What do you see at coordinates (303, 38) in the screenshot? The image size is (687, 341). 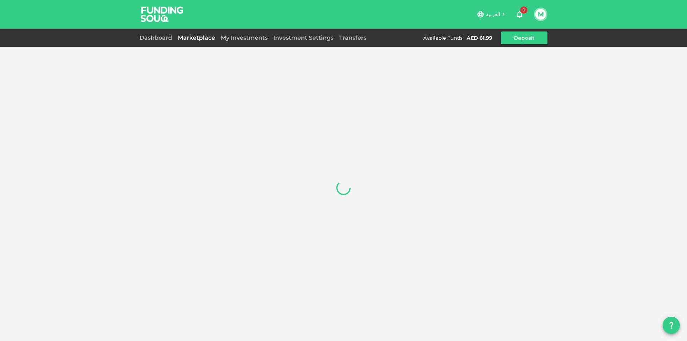 I see `a: Investment Settings` at bounding box center [303, 38].